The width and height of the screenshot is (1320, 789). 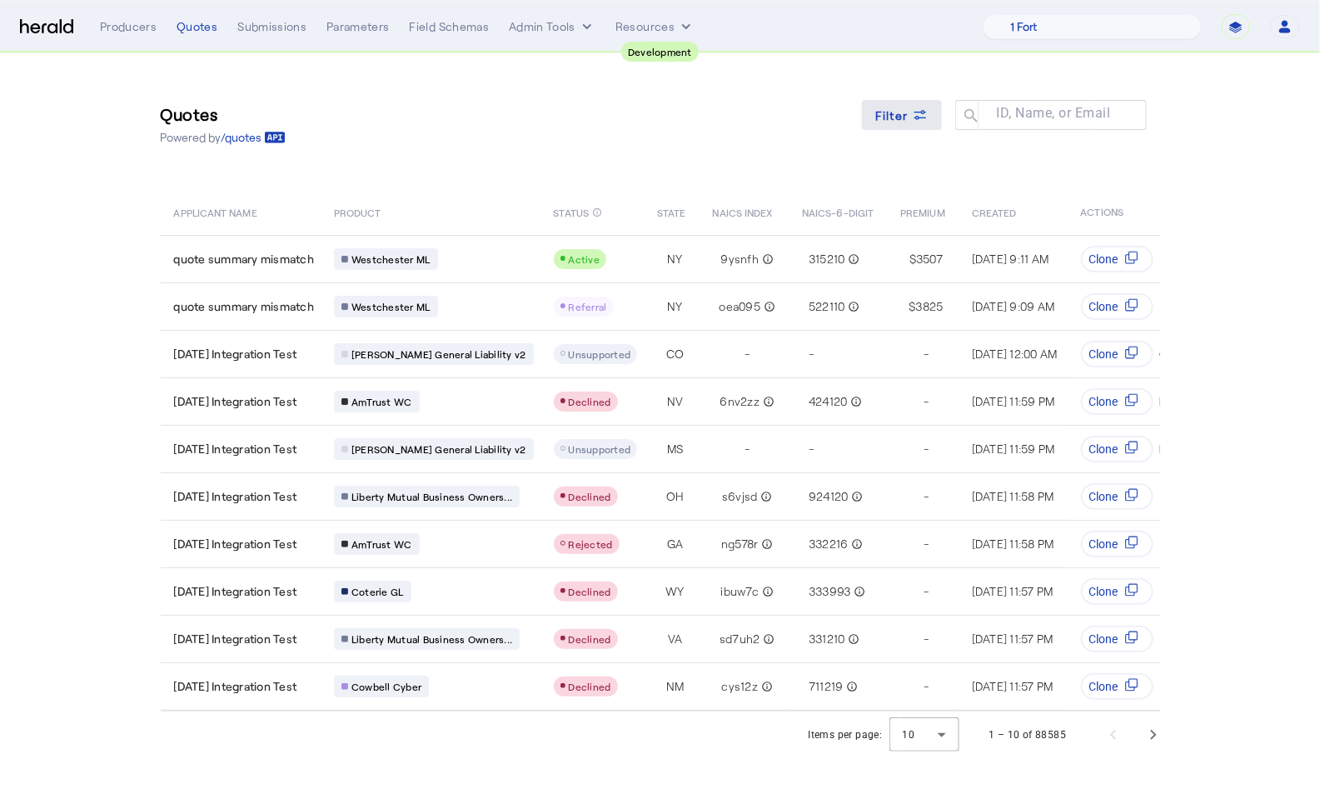 What do you see at coordinates (740, 401) in the screenshot?
I see `span: 6nv2zz` at bounding box center [740, 401].